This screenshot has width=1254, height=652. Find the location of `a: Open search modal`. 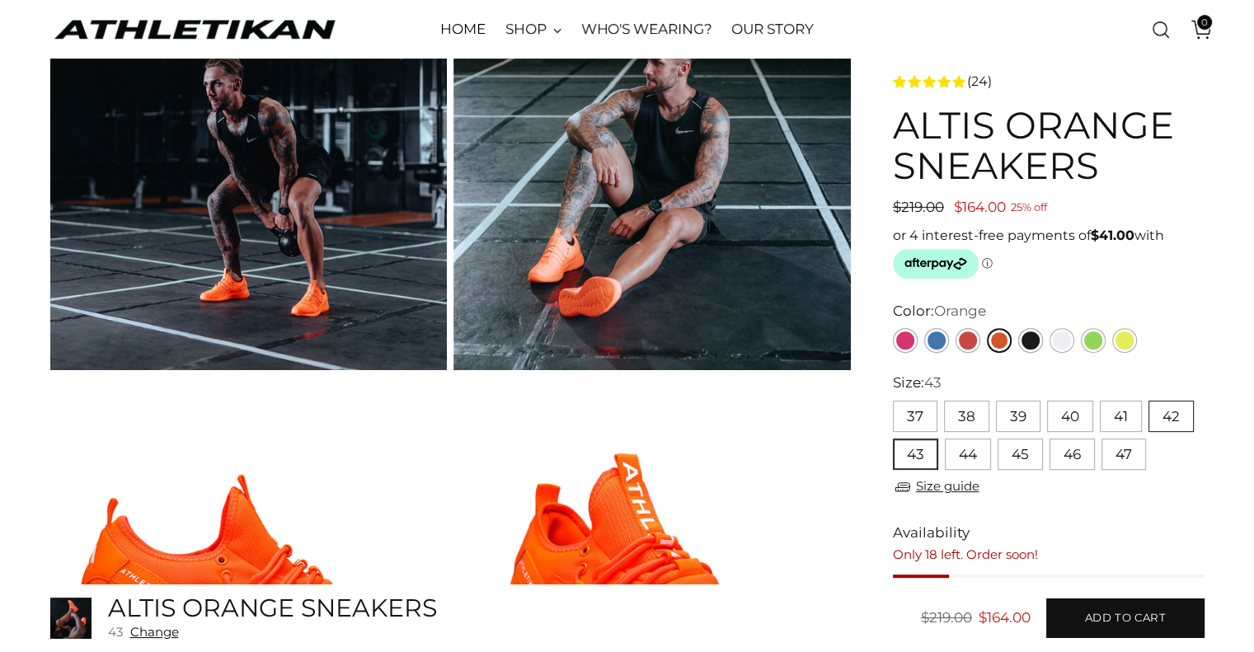

a: Open search modal is located at coordinates (1161, 30).